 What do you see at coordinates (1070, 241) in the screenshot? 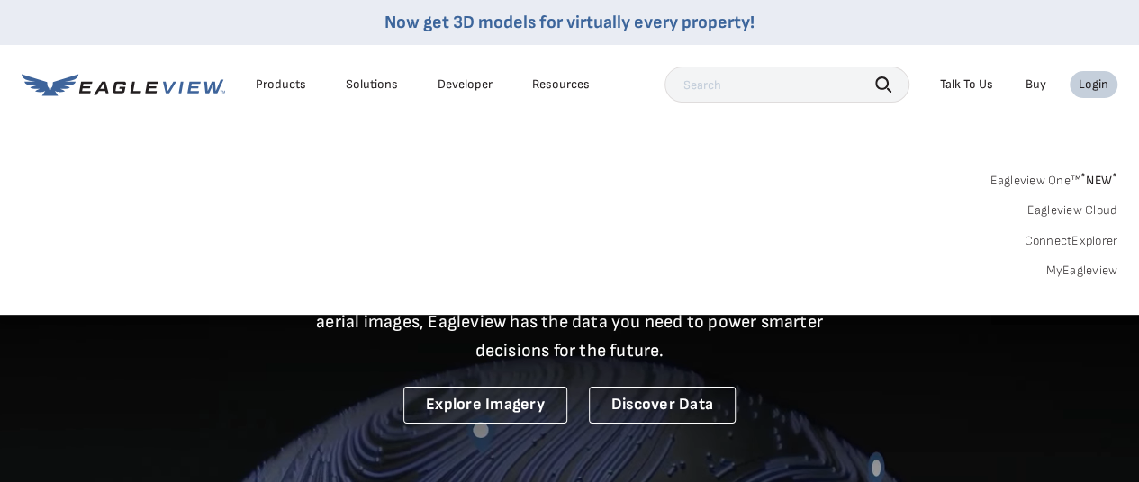
I see `a: ConnectExplorer` at bounding box center [1070, 241].